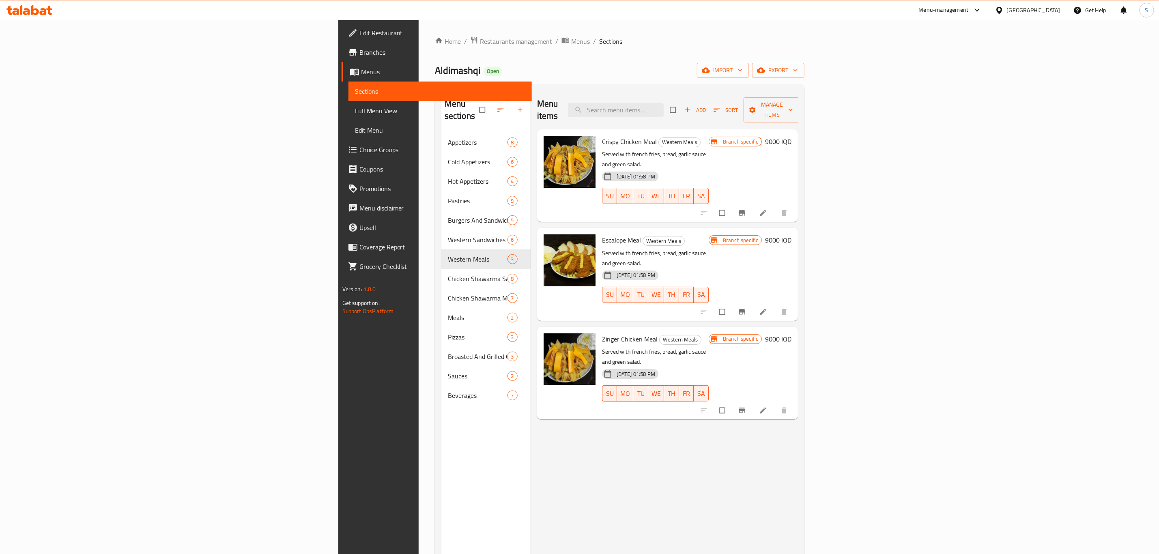 The image size is (1159, 554). What do you see at coordinates (442, 52) in the screenshot?
I see `span: Branches` at bounding box center [442, 52].